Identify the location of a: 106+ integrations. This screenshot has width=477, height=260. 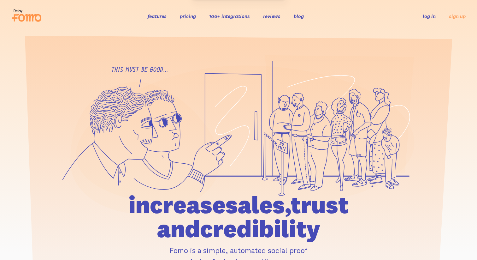
(230, 16).